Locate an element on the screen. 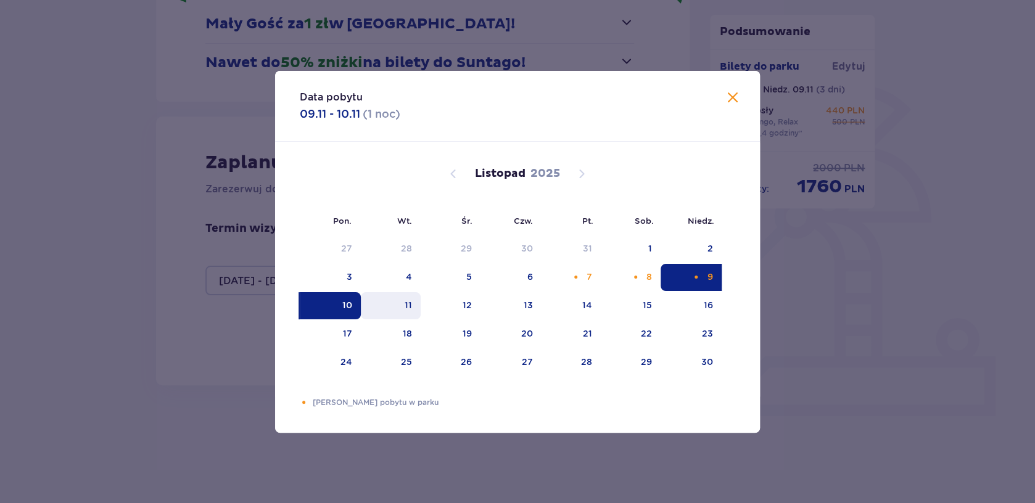  td: 15 is located at coordinates (630, 306).